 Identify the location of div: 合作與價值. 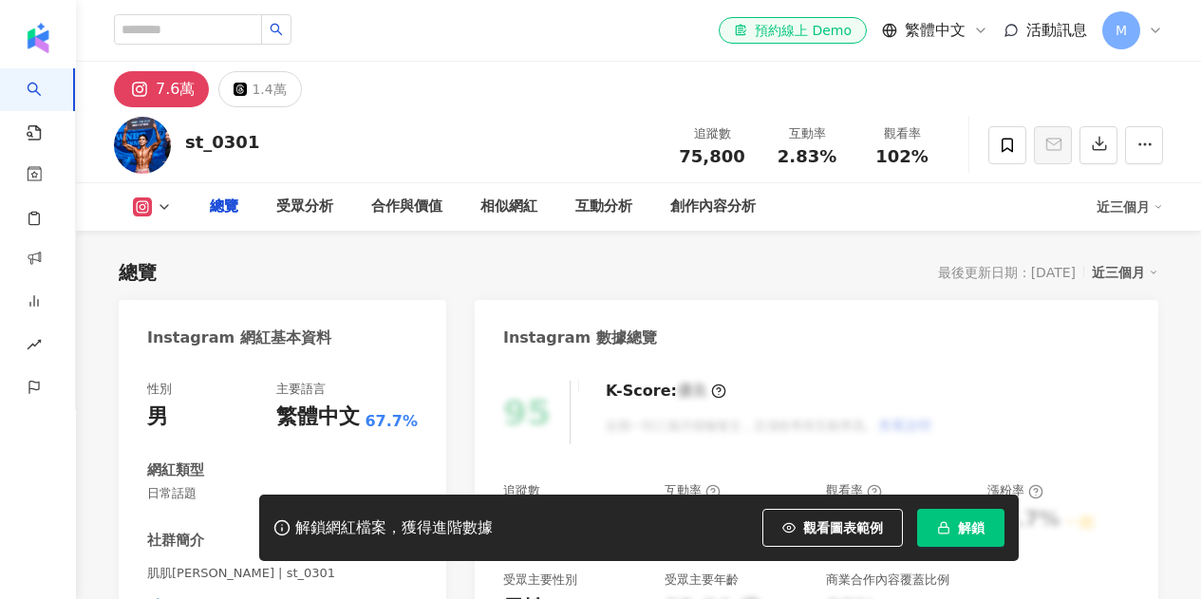
(406, 207).